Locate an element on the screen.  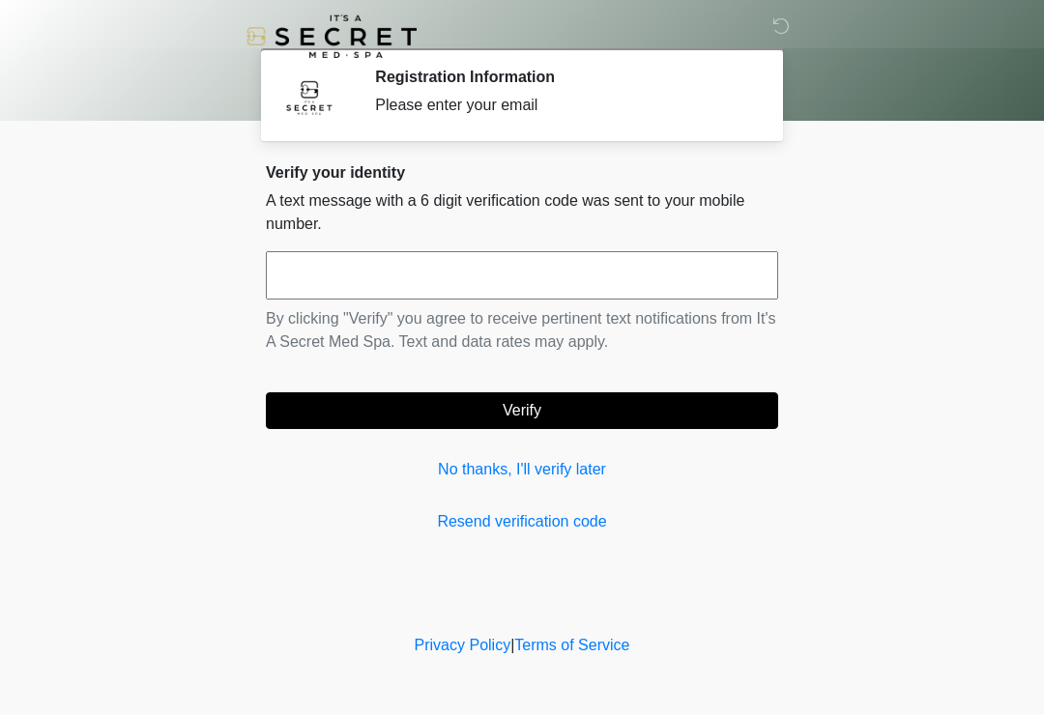
h2: Verify your identity is located at coordinates (522, 172).